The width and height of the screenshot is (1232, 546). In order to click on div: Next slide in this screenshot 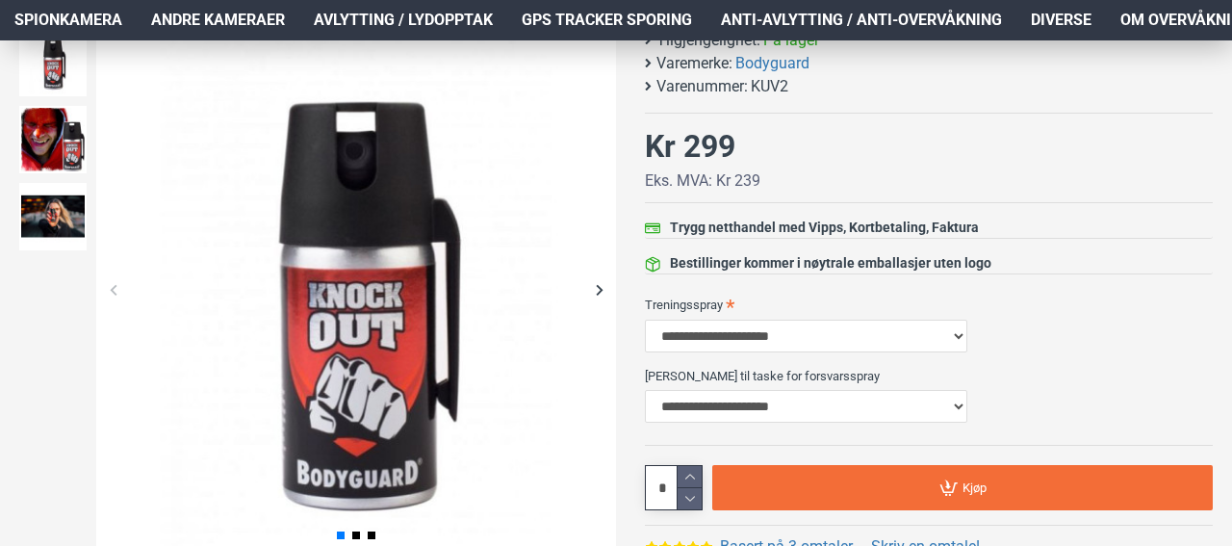, I will do `click(598, 289)`.